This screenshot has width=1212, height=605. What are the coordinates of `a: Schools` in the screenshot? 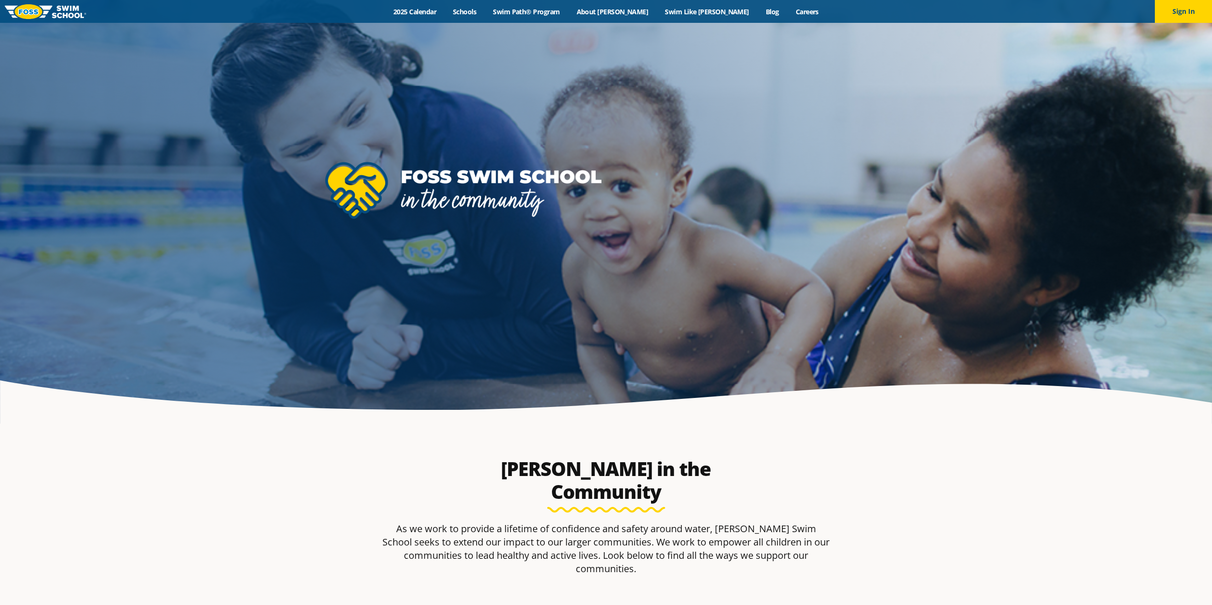 It's located at (465, 11).